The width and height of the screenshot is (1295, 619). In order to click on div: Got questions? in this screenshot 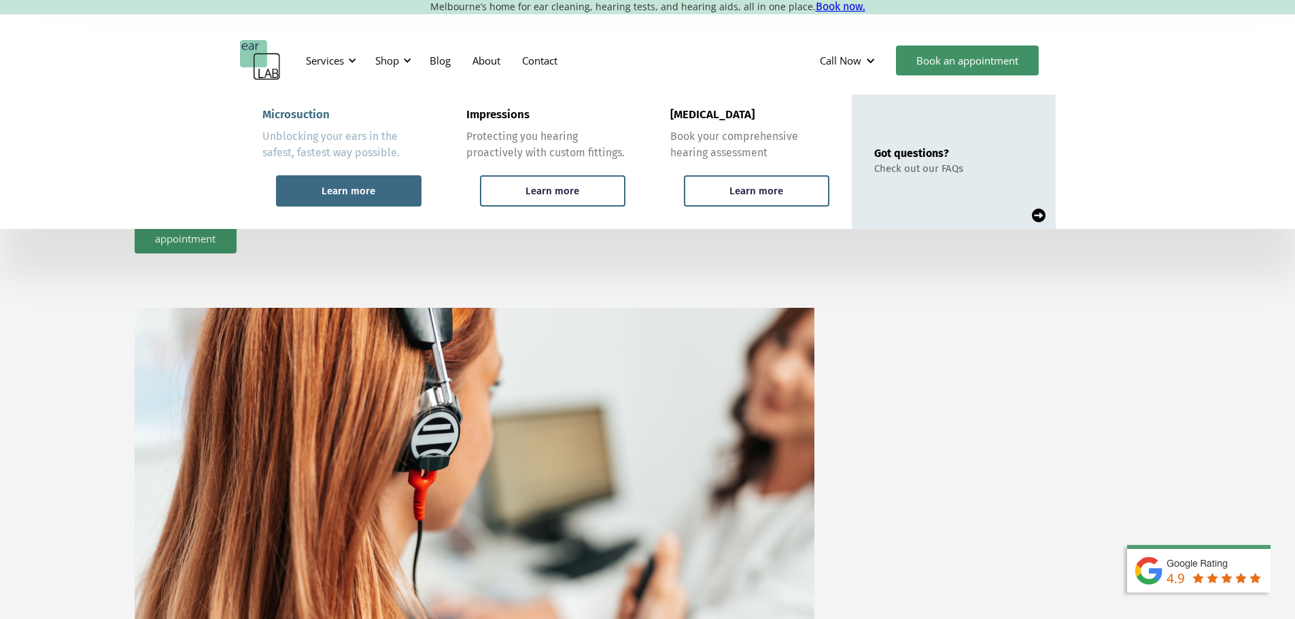, I will do `click(918, 153)`.